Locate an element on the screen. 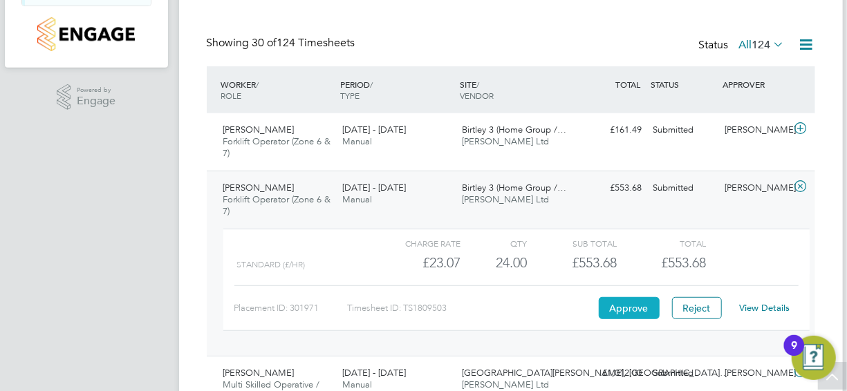  div: Charge rate is located at coordinates (415, 243).